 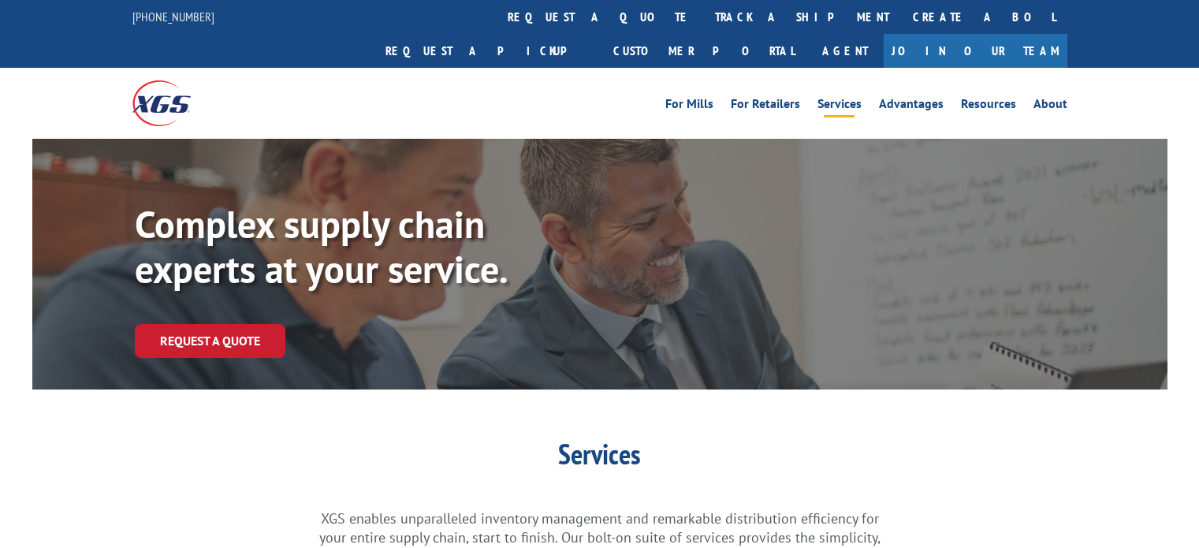 I want to click on a: Join Our Team, so click(x=975, y=50).